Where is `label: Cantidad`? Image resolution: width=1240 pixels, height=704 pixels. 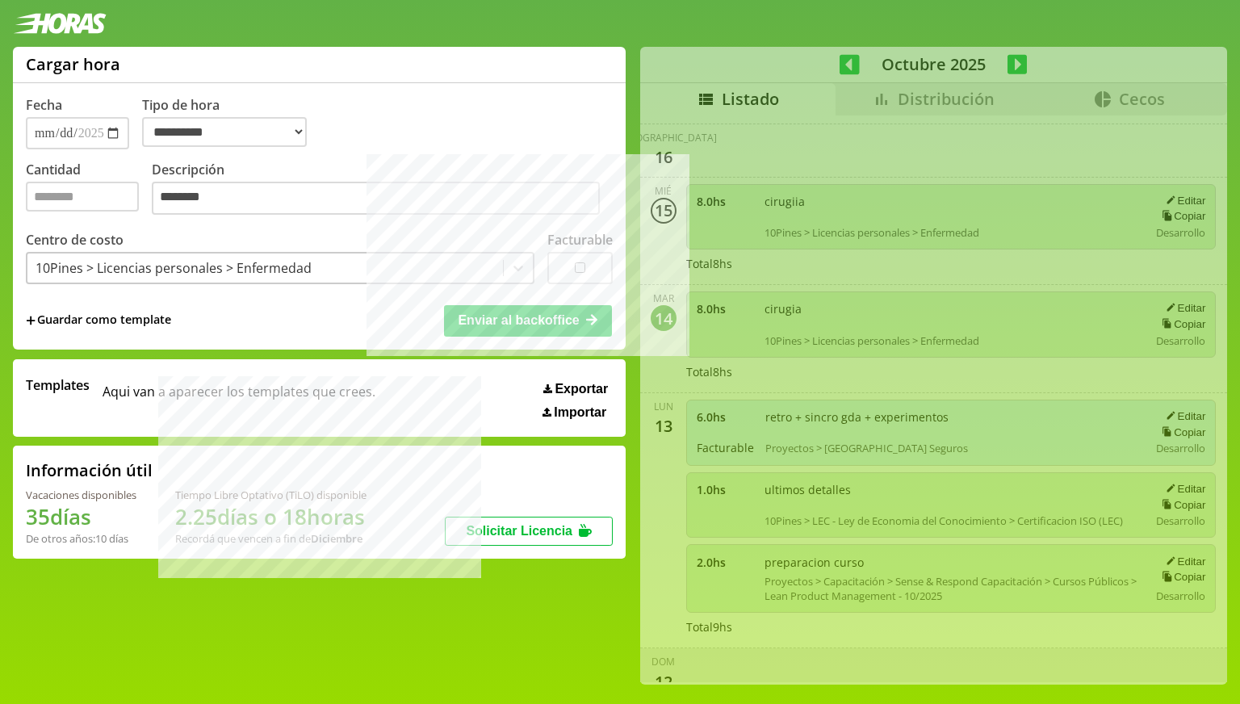
label: Cantidad is located at coordinates (89, 190).